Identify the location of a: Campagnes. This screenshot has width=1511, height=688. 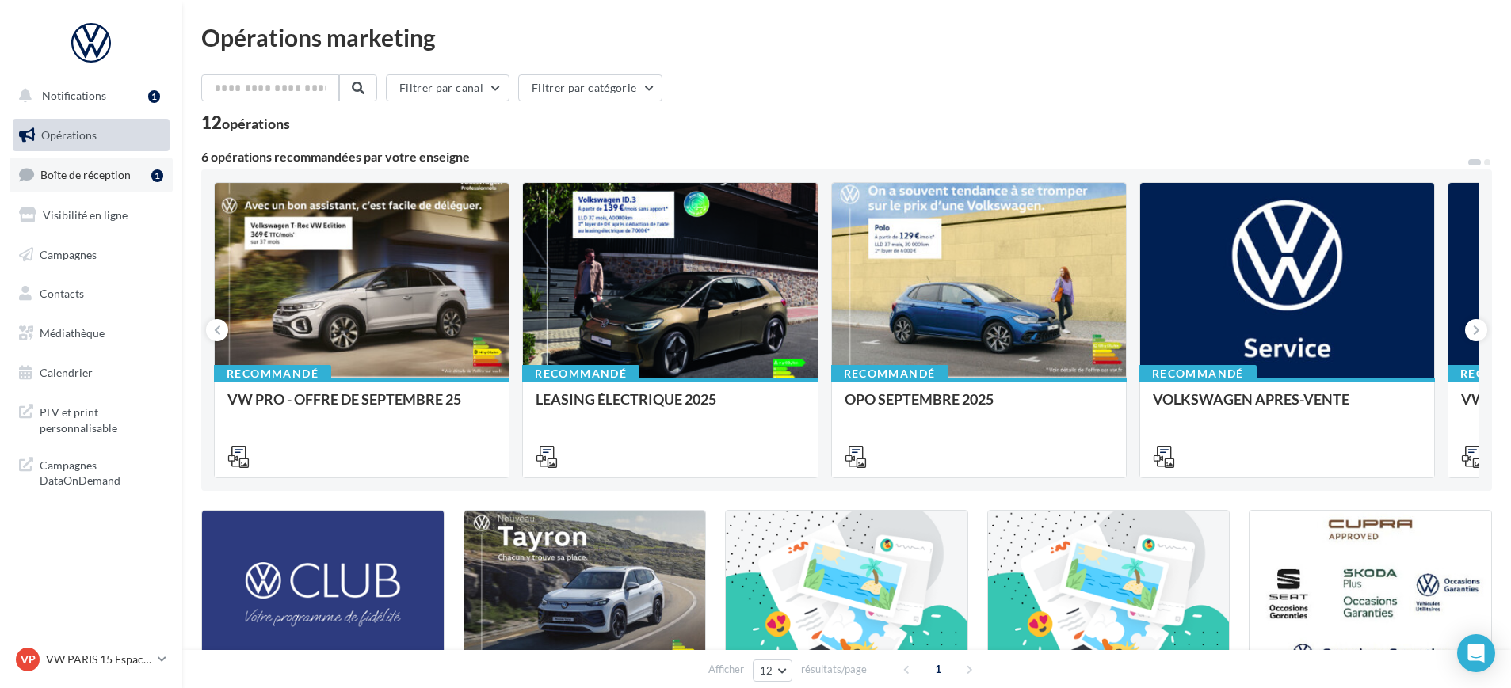
(91, 255).